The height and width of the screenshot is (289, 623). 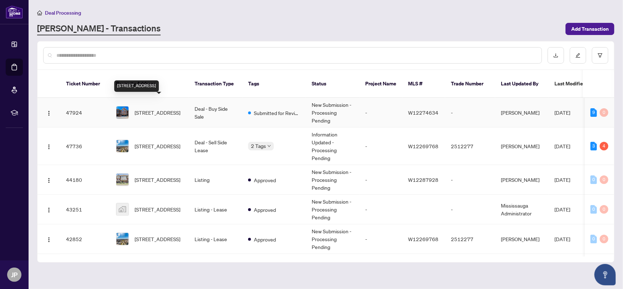 I want to click on th: Trade Number, so click(x=470, y=84).